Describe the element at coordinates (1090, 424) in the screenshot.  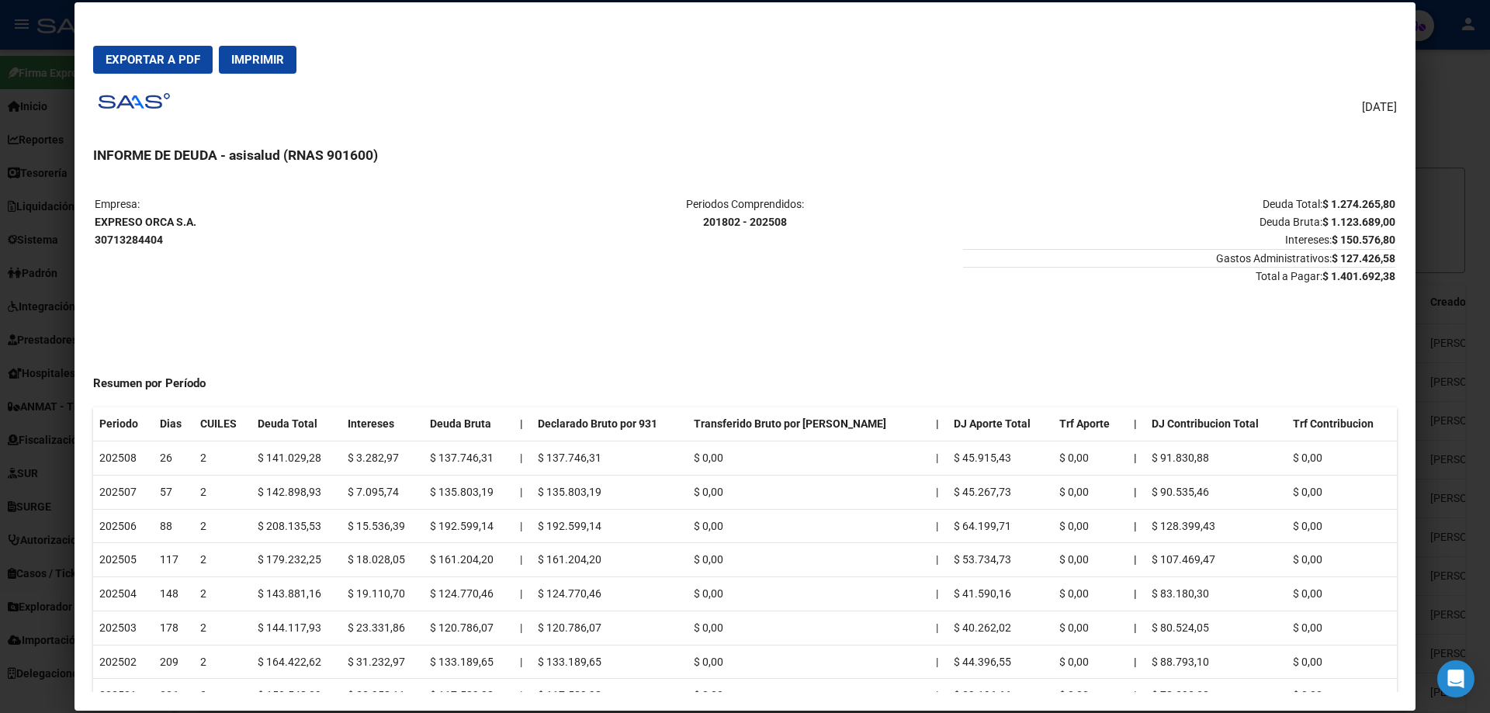
I see `th: Trf Aporte` at that location.